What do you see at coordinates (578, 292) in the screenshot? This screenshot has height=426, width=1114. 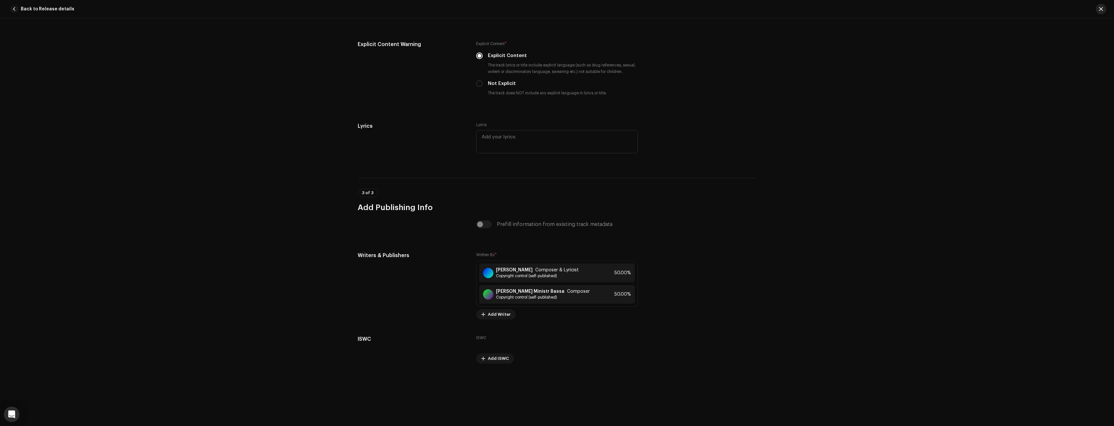 I see `span: Composer` at bounding box center [578, 292].